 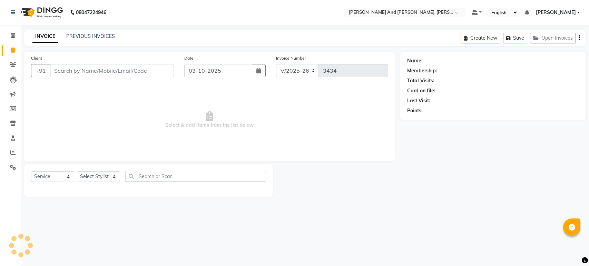 What do you see at coordinates (91, 12) in the screenshot?
I see `b: 08047224946` at bounding box center [91, 12].